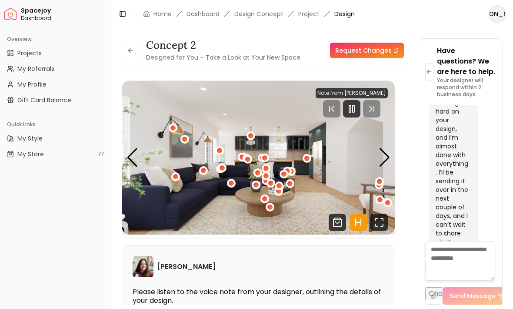 This screenshot has width=513, height=309. Describe the element at coordinates (55, 84) in the screenshot. I see `a: My Profile` at that location.